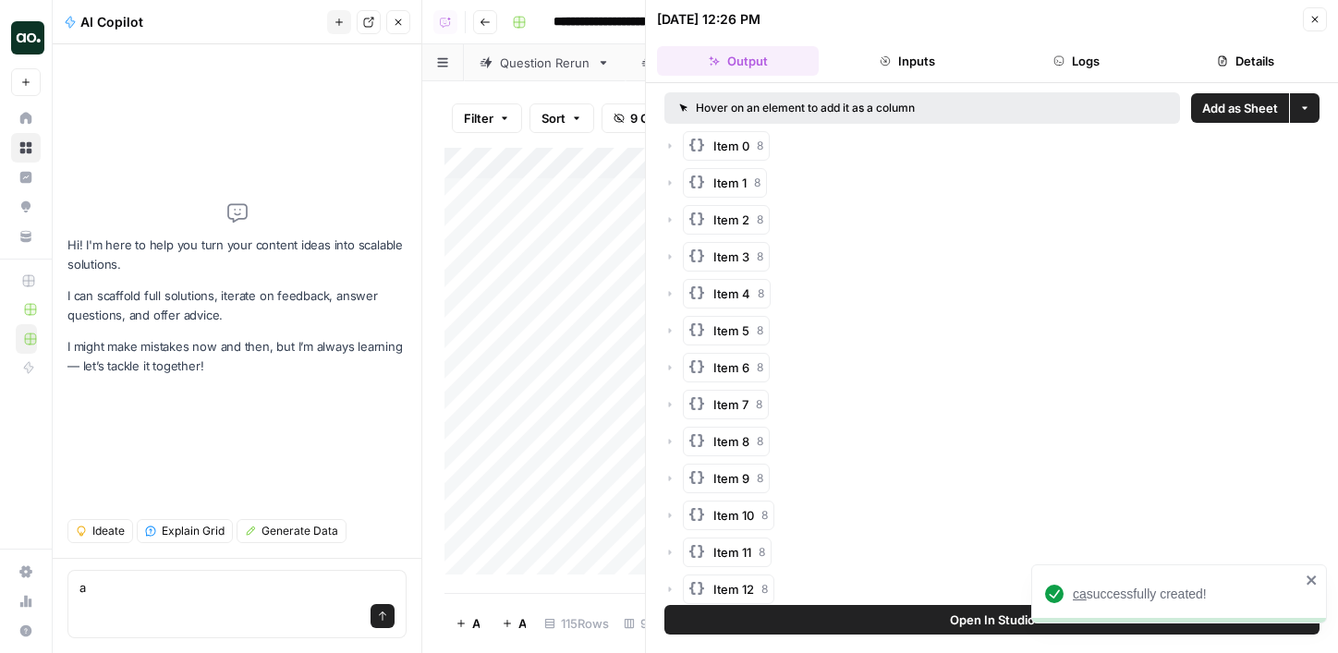  Describe the element at coordinates (1240, 108) in the screenshot. I see `button: Add as Sheet` at that location.